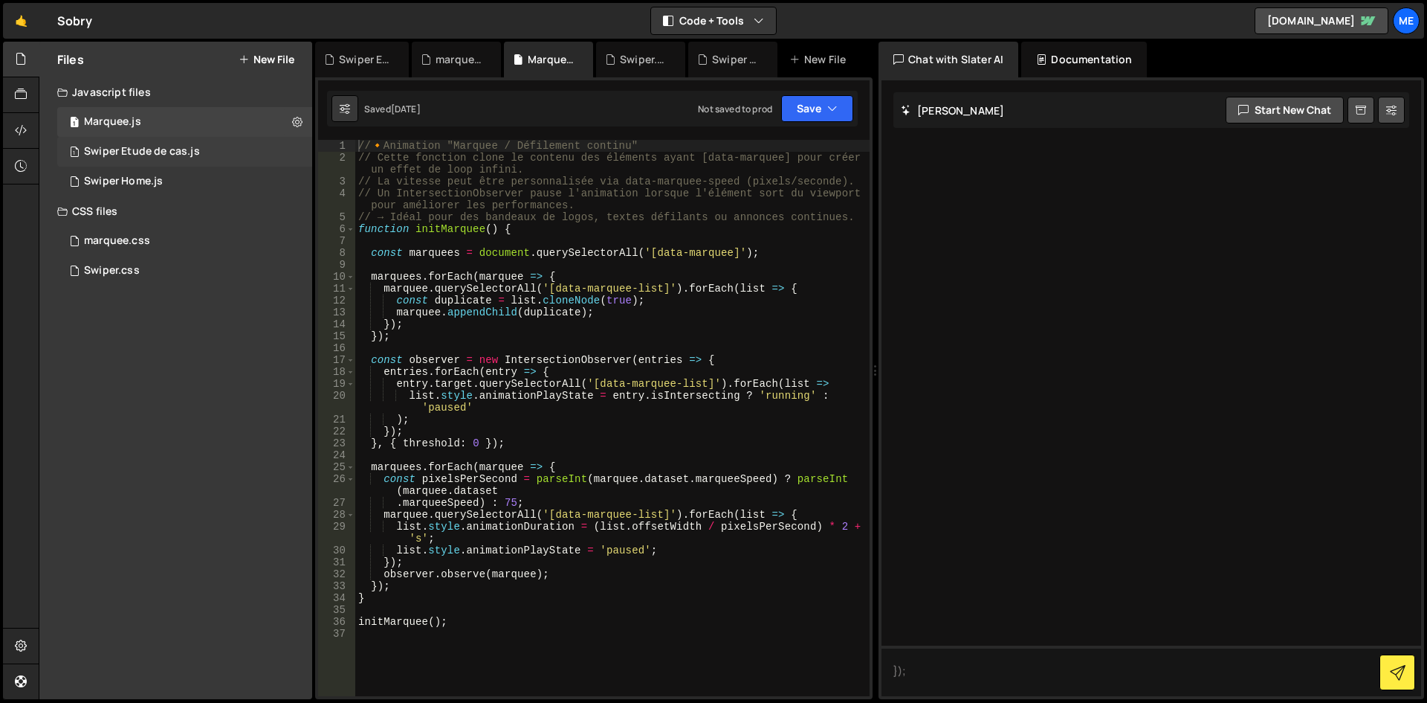 The width and height of the screenshot is (1427, 703). I want to click on div: 27, so click(337, 503).